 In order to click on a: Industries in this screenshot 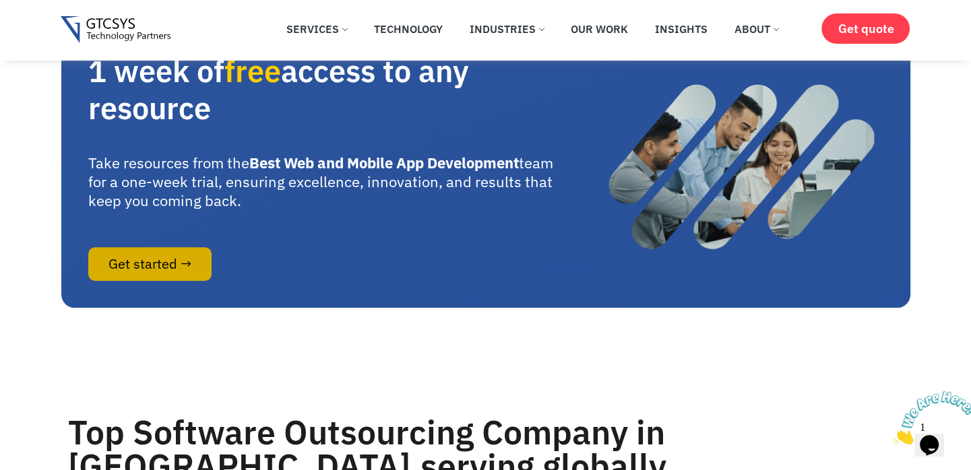, I will do `click(507, 29)`.